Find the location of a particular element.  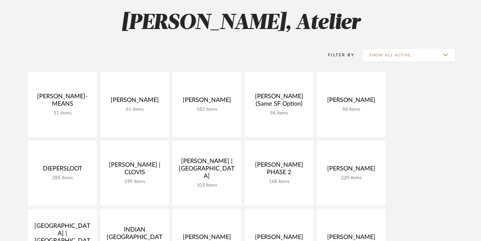

div: 199 items is located at coordinates (135, 181).